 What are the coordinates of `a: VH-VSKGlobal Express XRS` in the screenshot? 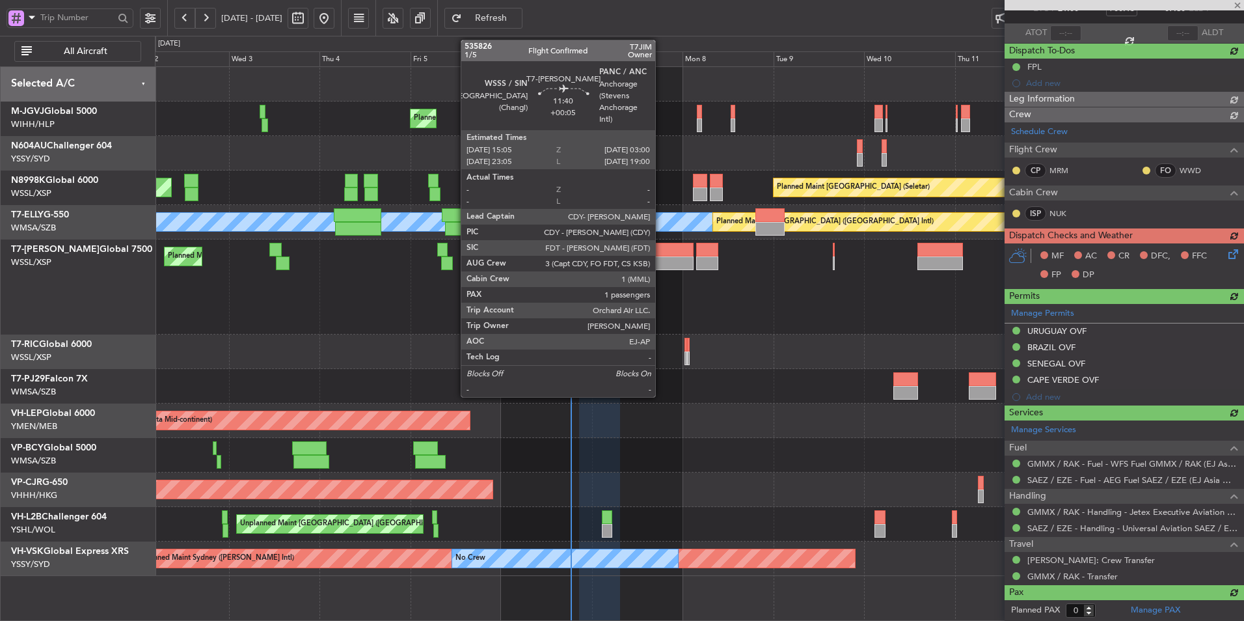 It's located at (70, 551).